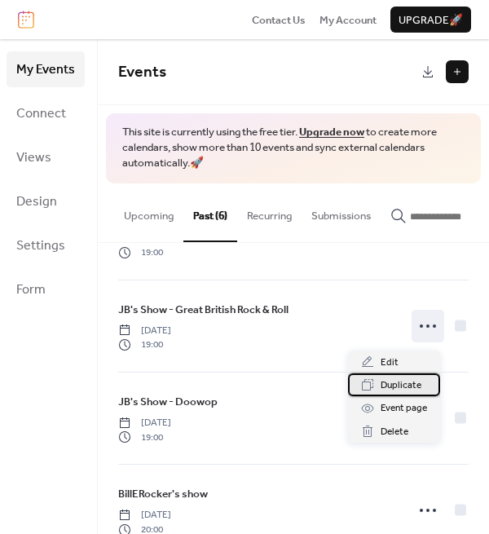 This screenshot has width=489, height=534. What do you see at coordinates (163, 494) in the screenshot?
I see `a: BillERocker's show` at bounding box center [163, 494].